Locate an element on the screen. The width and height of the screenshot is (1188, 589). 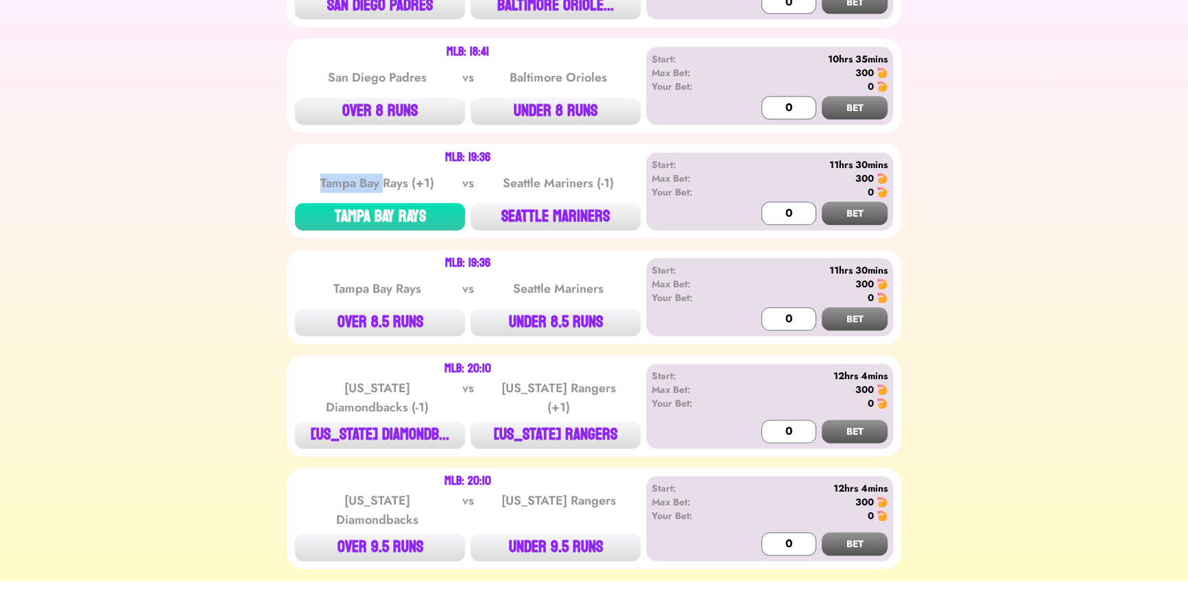
div: Baltimore Orioles is located at coordinates (558, 77).